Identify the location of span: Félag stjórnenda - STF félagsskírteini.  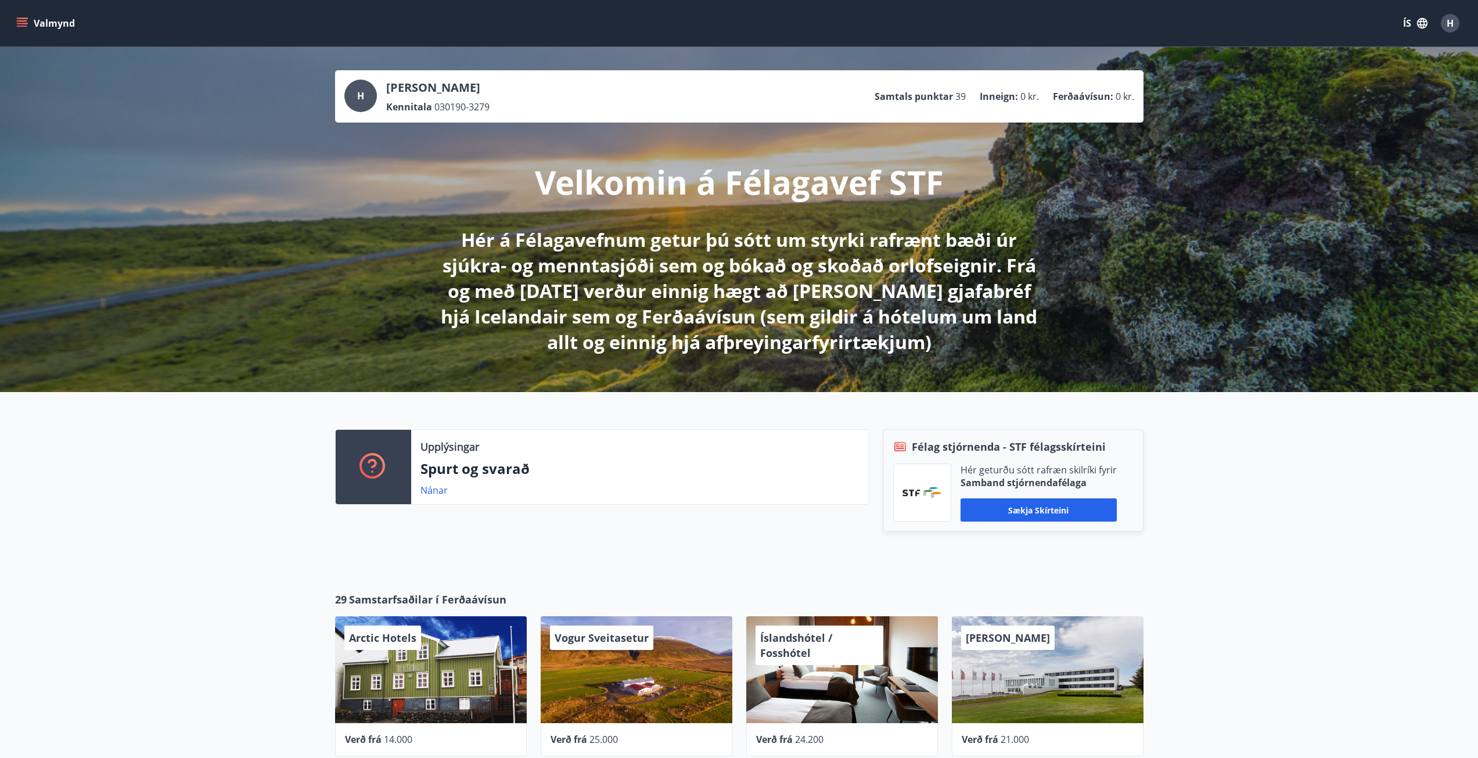
(1009, 447).